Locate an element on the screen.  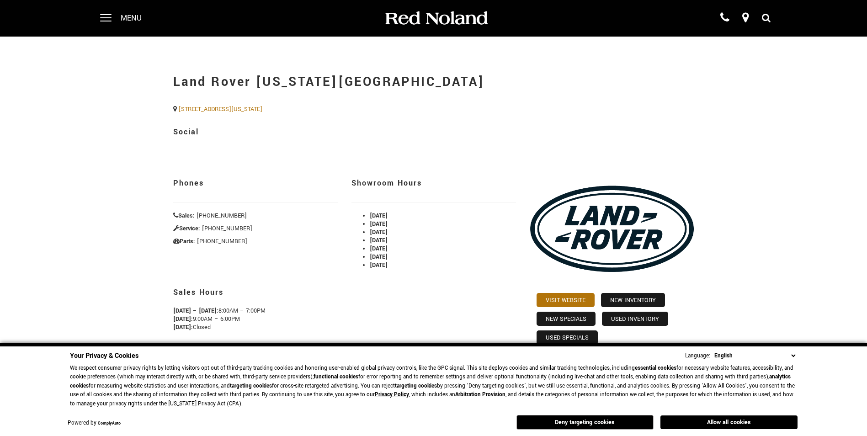
u: Privacy Policy is located at coordinates (392, 394).